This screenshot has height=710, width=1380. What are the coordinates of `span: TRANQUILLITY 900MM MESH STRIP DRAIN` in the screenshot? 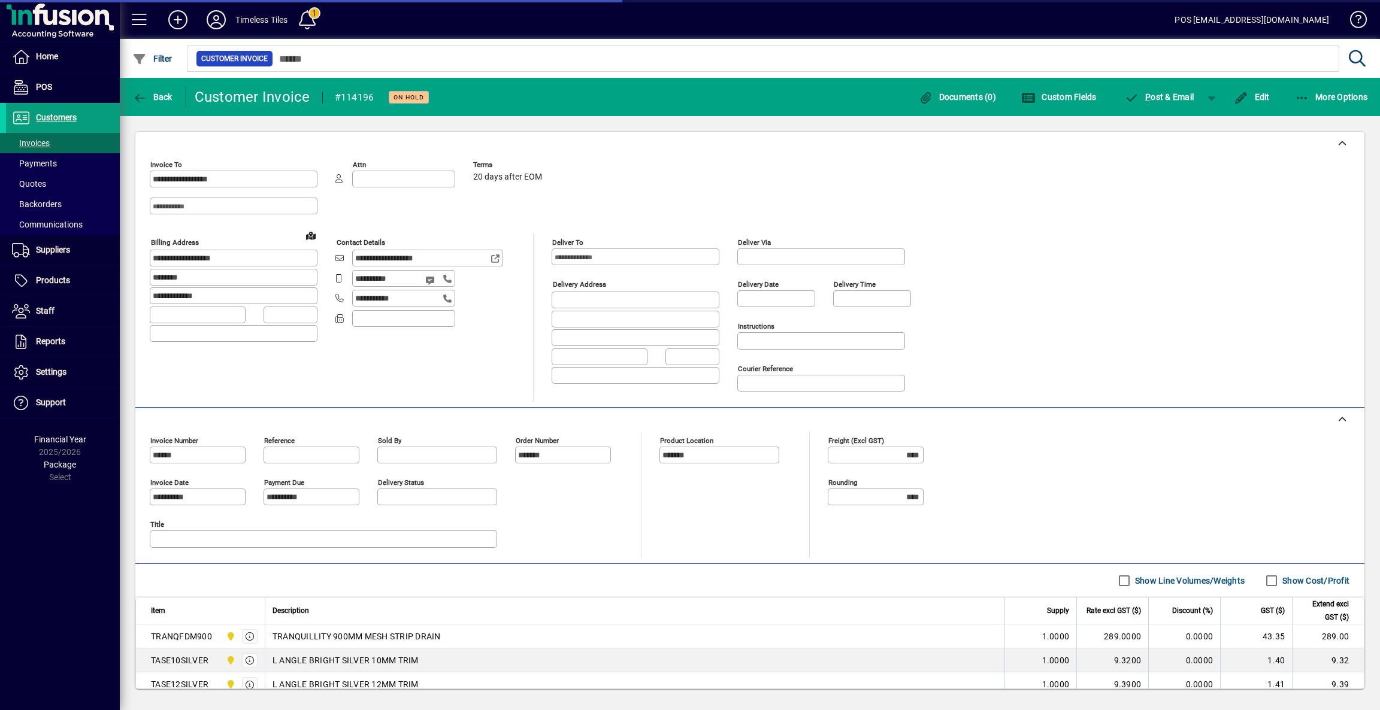 It's located at (356, 636).